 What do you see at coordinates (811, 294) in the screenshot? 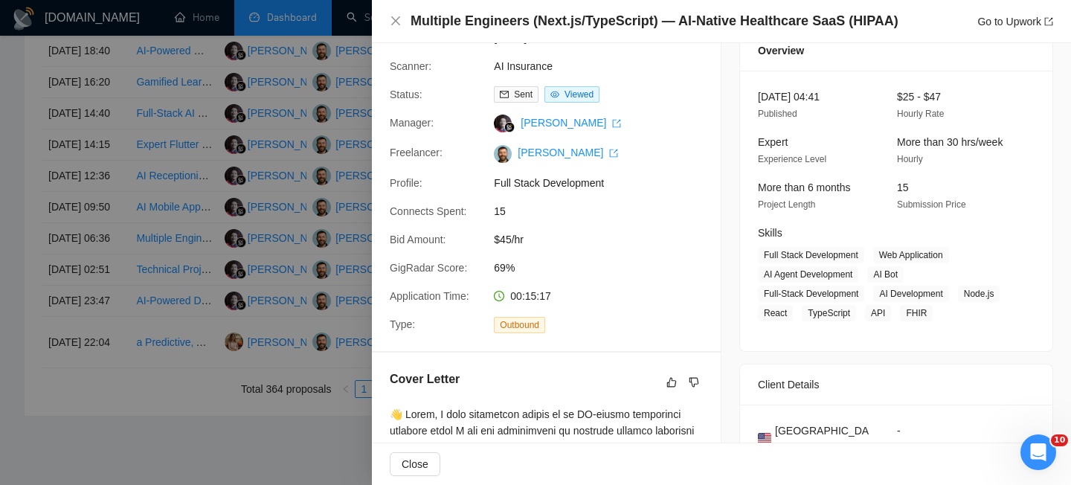
I see `span: Full-Stack Development` at bounding box center [811, 294].